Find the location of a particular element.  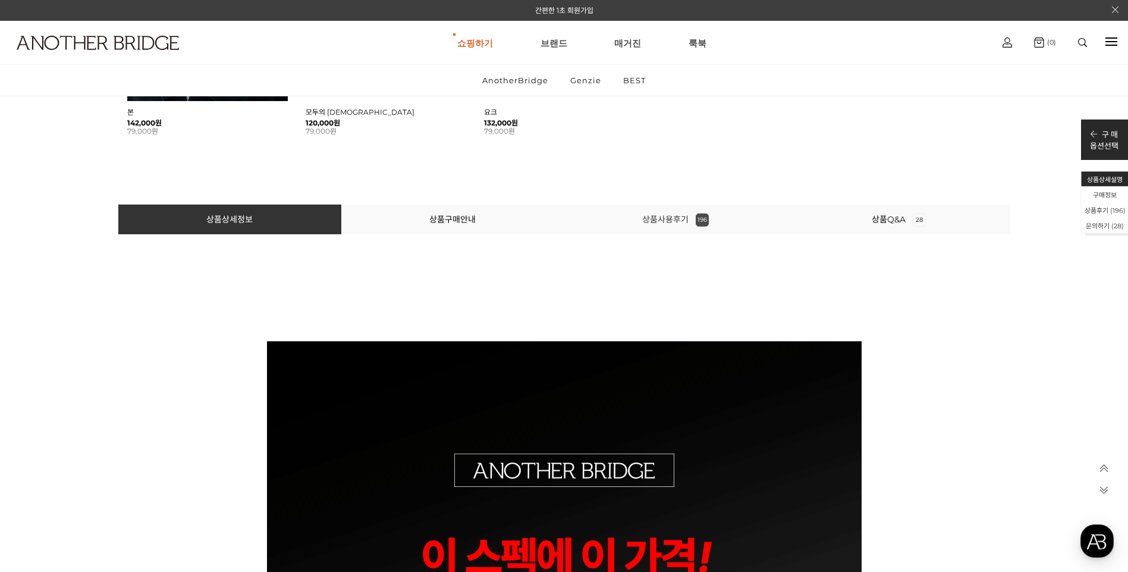

a: 본 is located at coordinates (130, 112).